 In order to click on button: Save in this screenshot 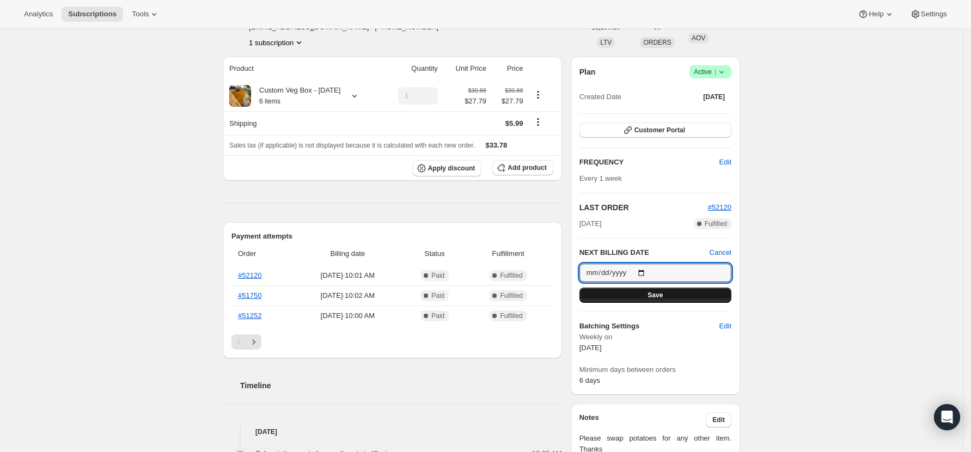, I will do `click(655, 295)`.